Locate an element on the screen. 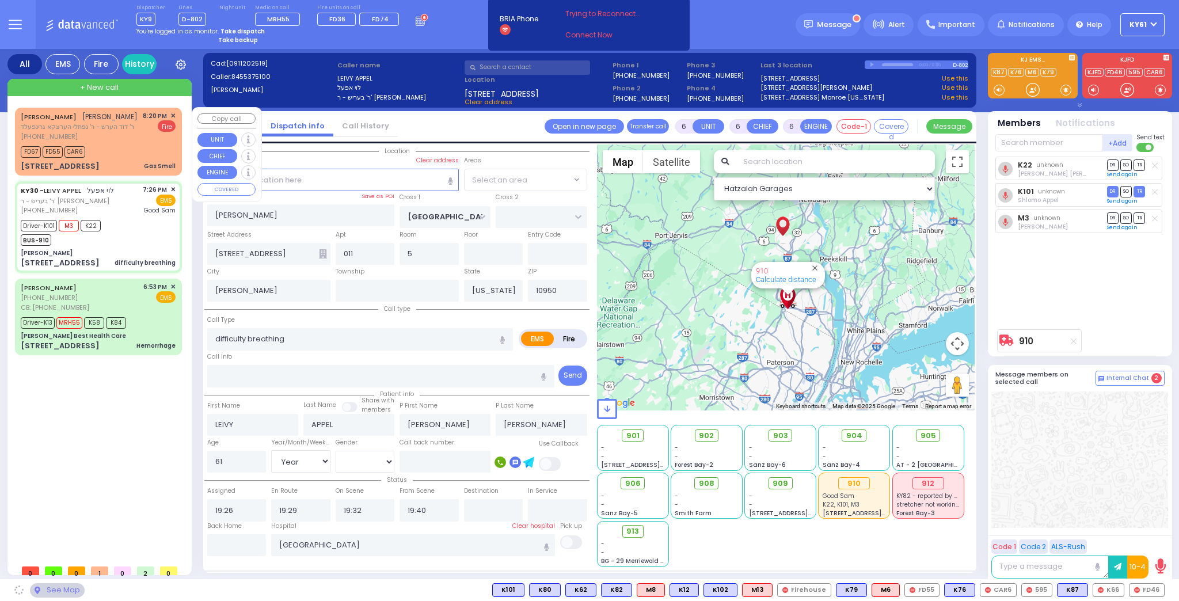  label: Clear address is located at coordinates (437, 161).